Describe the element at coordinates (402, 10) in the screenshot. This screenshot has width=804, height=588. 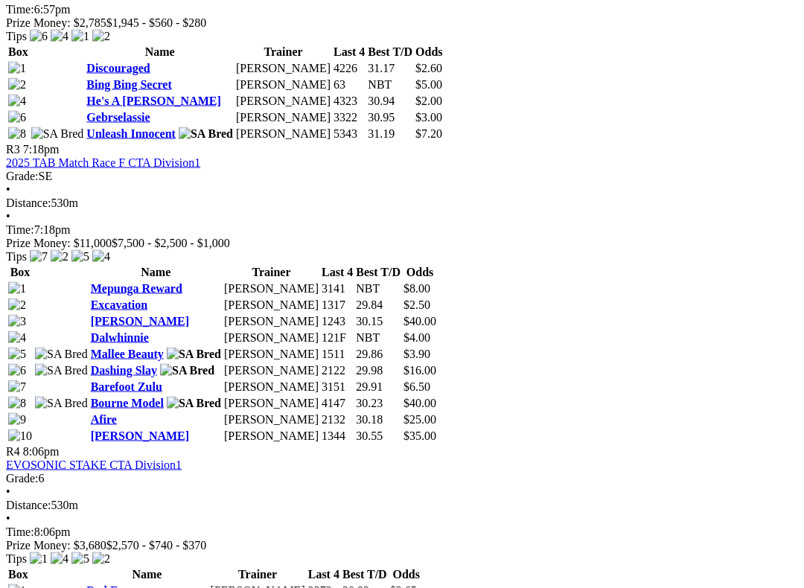
I see `div: 6:57pm` at that location.